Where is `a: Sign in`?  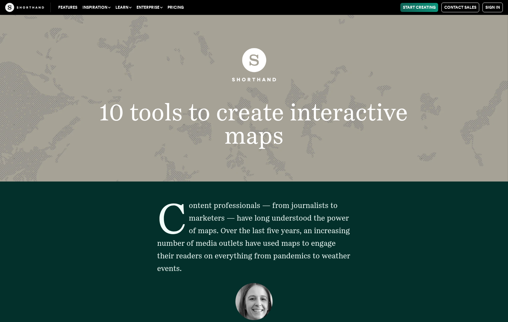
a: Sign in is located at coordinates (492, 7).